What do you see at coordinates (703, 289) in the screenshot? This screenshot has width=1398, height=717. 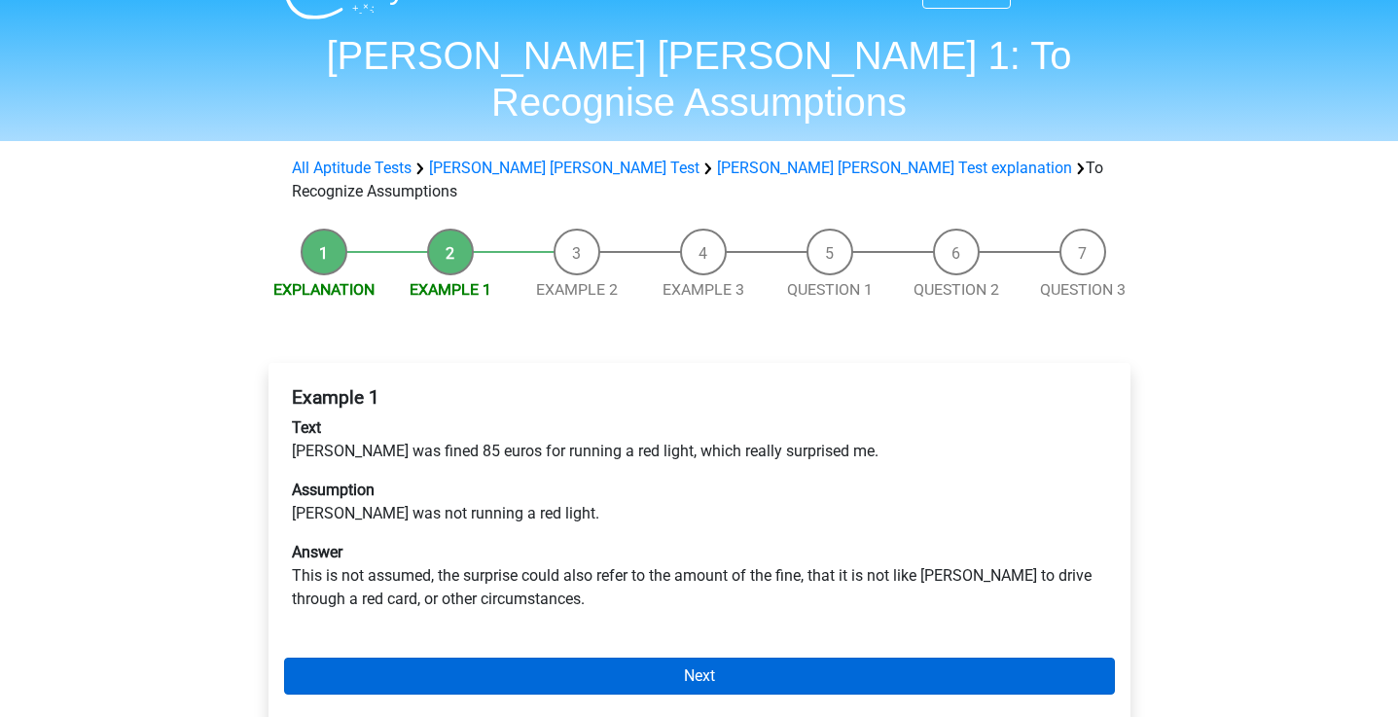 I see `a: Example 3` at bounding box center [703, 289].